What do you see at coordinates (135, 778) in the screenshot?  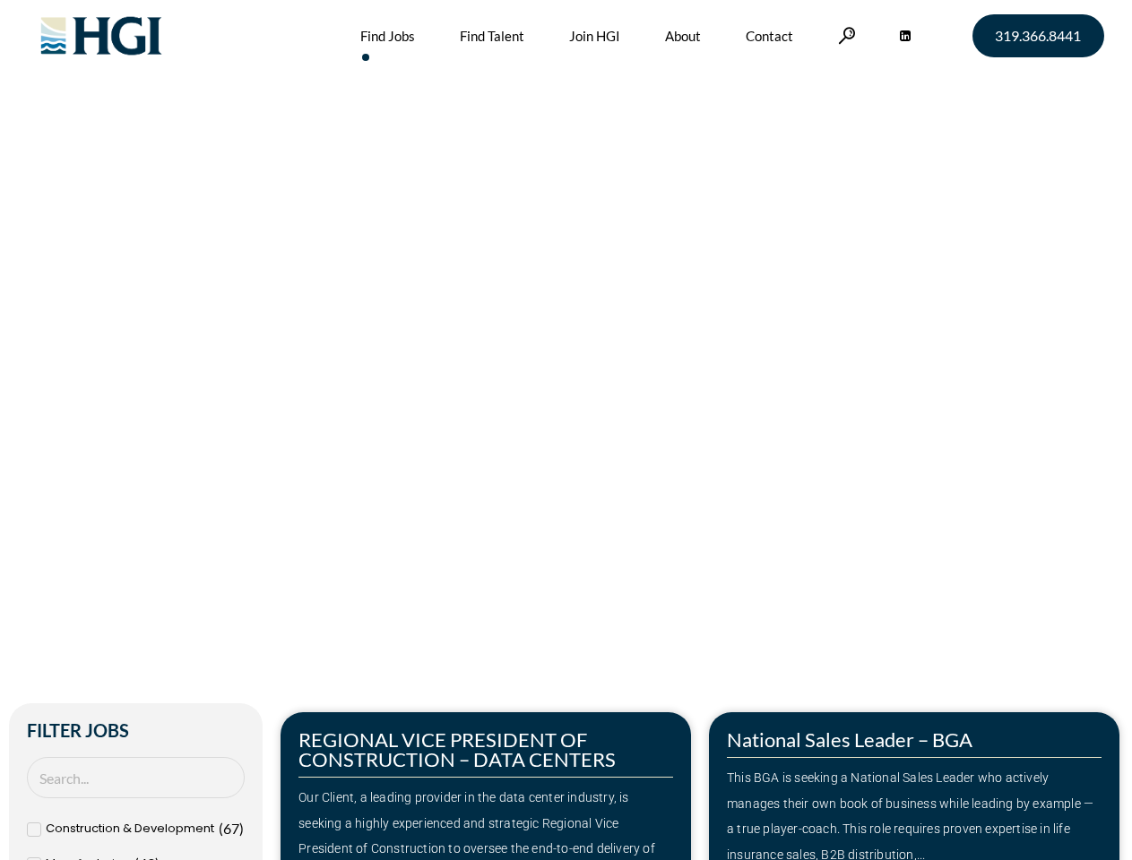 I see `input: Search Job` at bounding box center [135, 778].